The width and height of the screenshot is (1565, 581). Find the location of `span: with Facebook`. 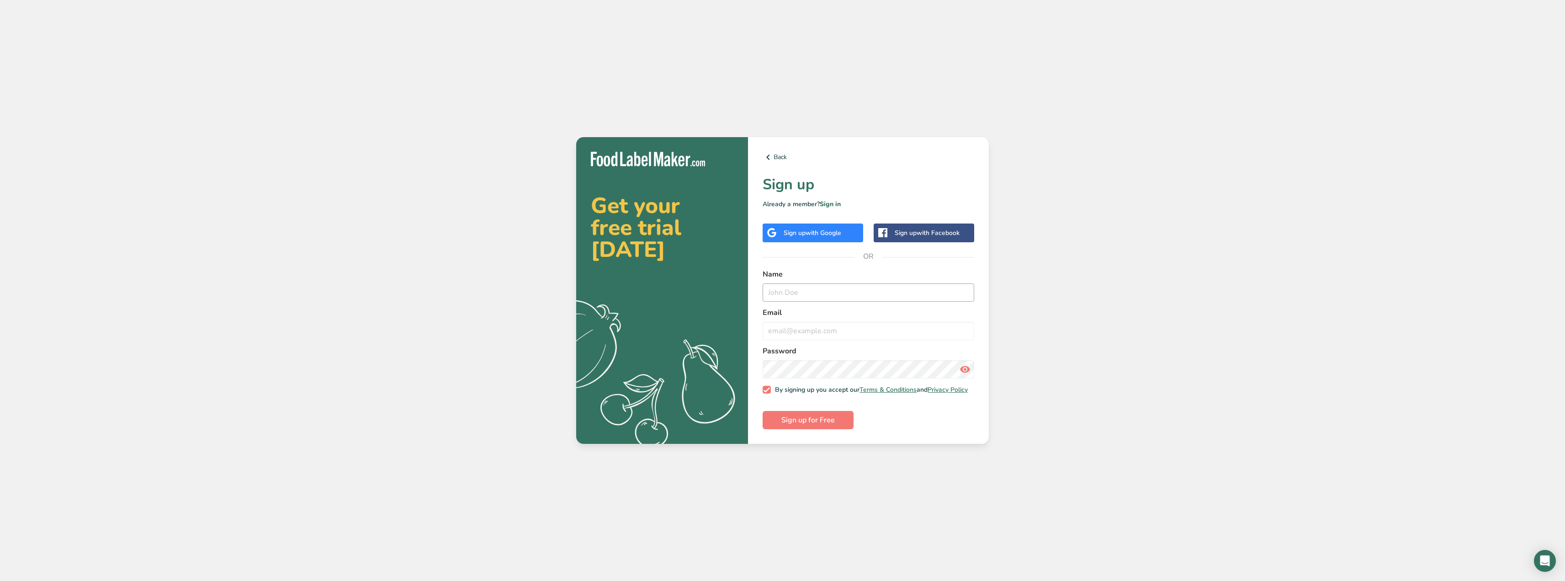

span: with Facebook is located at coordinates (938, 233).